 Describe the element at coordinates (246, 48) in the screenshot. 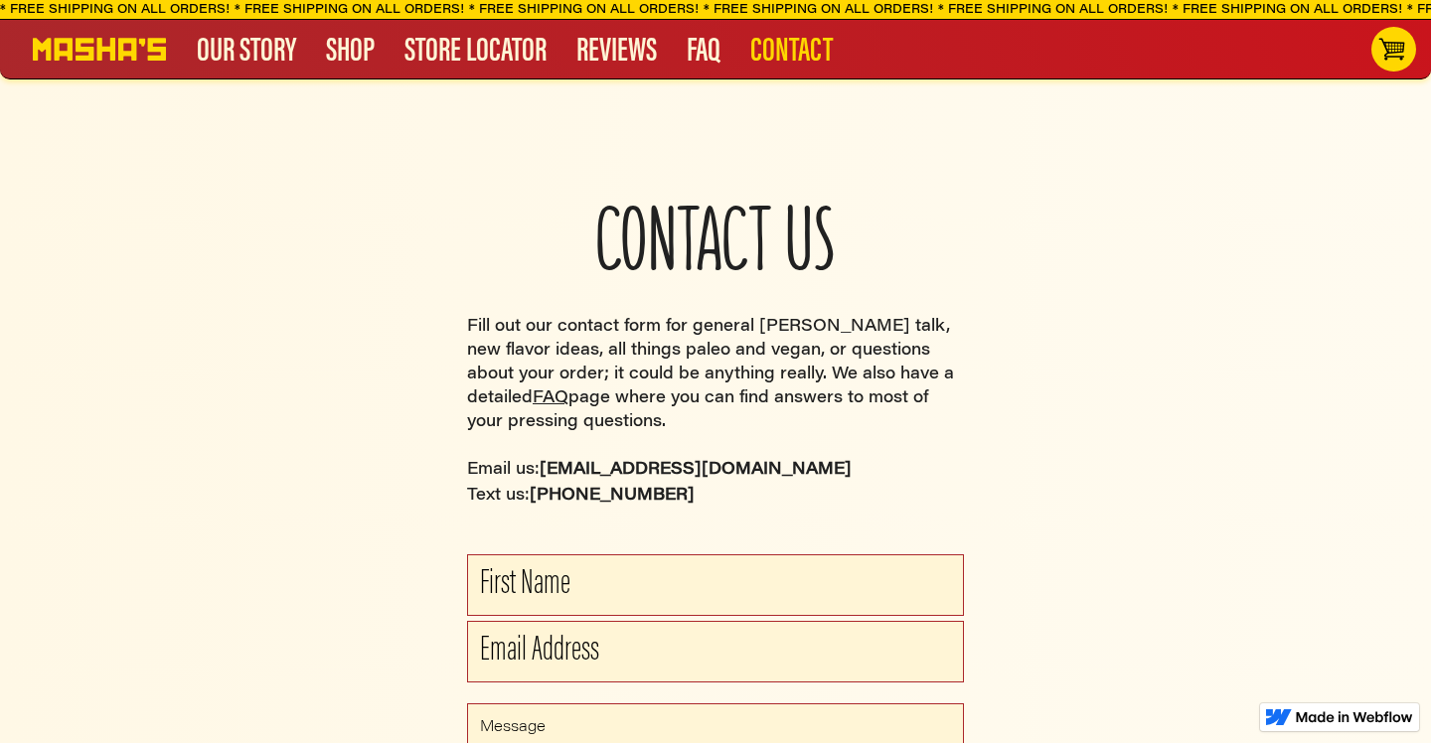

I see `a: our story` at that location.